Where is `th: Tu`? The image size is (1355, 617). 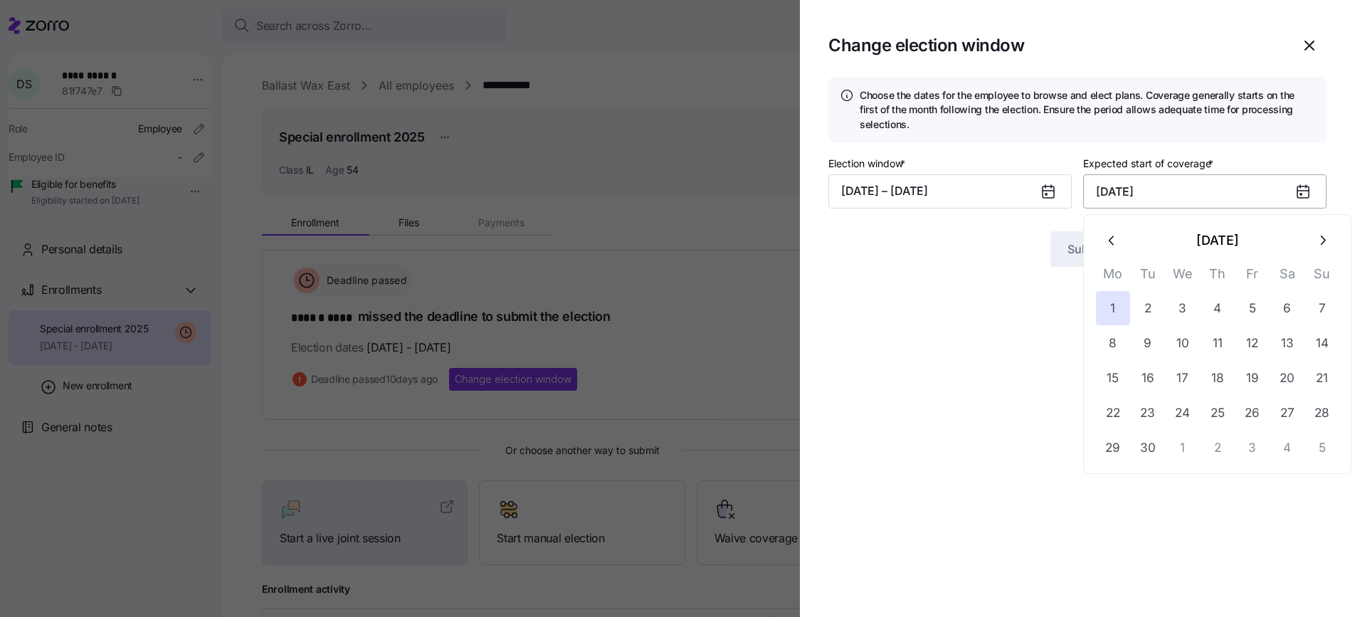 th: Tu is located at coordinates (1147, 277).